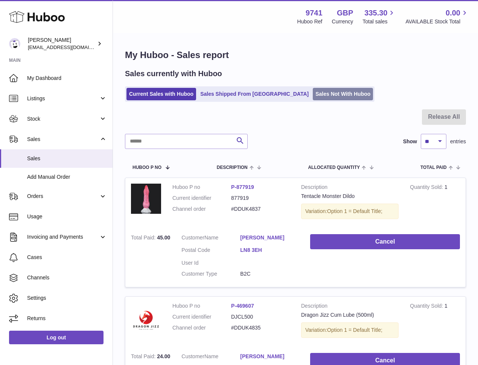 Image resolution: width=478 pixels, height=365 pixels. Describe the element at coordinates (67, 298) in the screenshot. I see `span: Settings` at that location.